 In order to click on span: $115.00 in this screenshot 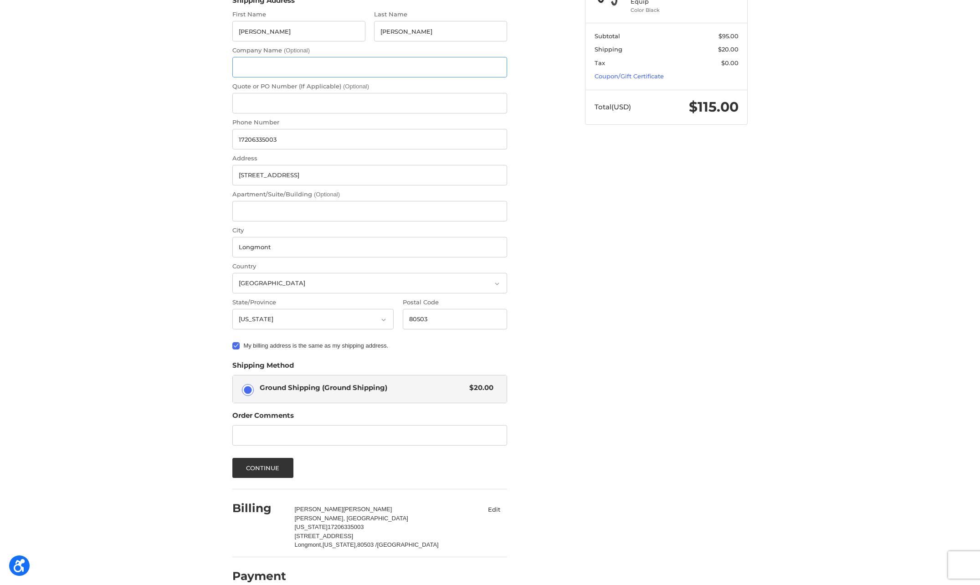, I will do `click(714, 107)`.